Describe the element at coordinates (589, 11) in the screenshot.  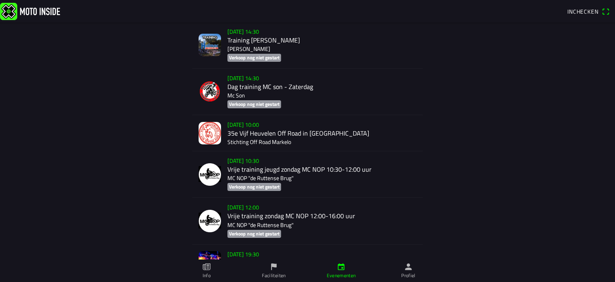
I see `a: Incheckenqr scanner` at that location.